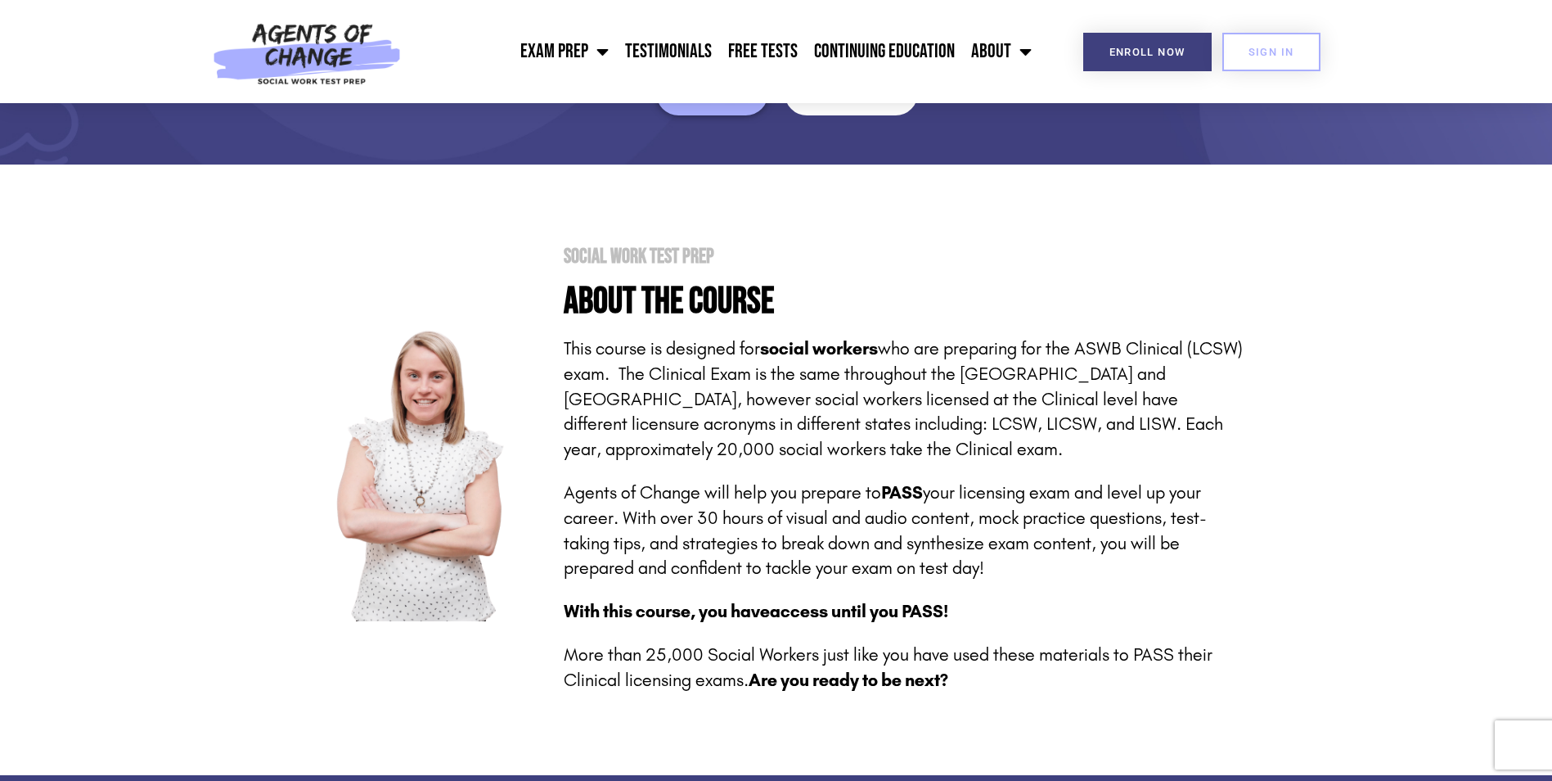  Describe the element at coordinates (1272, 52) in the screenshot. I see `a: SIGN IN` at that location.